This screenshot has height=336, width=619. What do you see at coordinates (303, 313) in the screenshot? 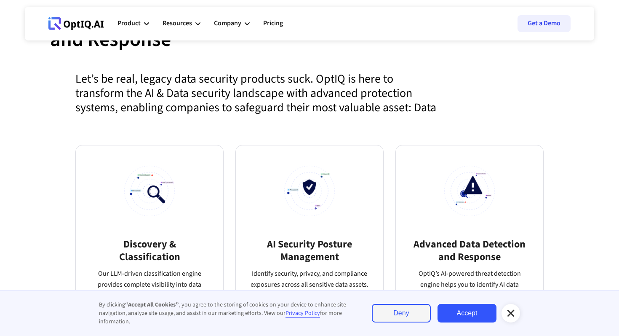
I see `a: Privacy Policy` at bounding box center [303, 313].